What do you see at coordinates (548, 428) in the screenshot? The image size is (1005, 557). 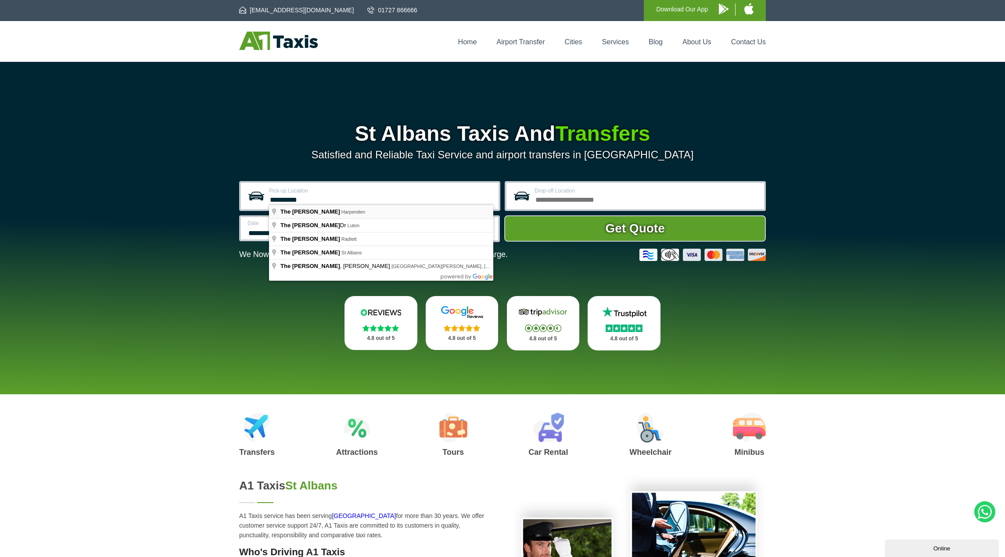 I see `img: Car Rental` at bounding box center [548, 428].